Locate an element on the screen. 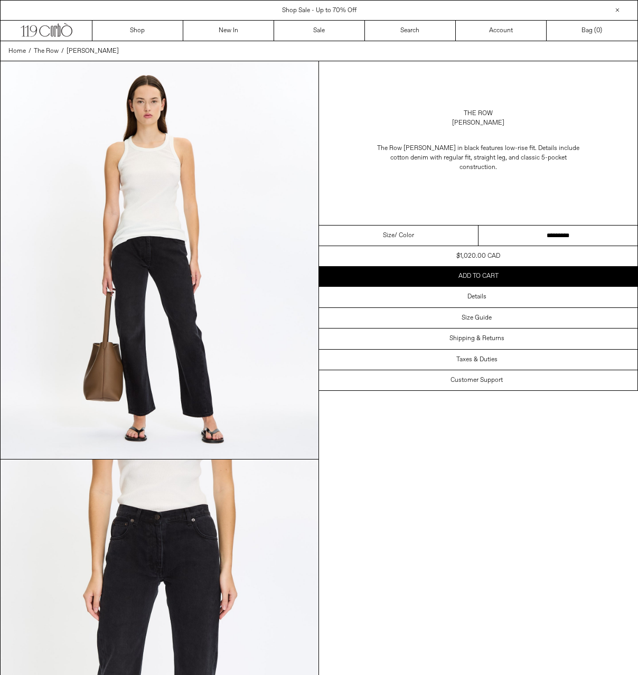 The width and height of the screenshot is (638, 675). a: Shop Sale - Up to 70% Off is located at coordinates (319, 11).